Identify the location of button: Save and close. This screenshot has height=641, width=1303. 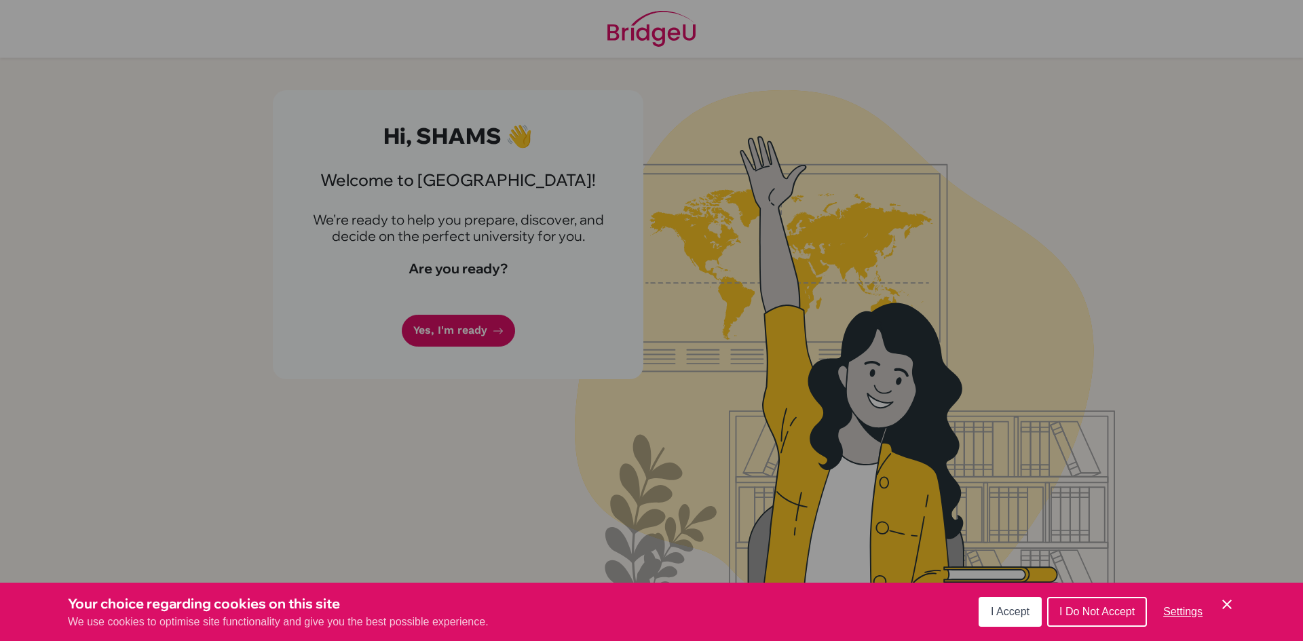
(1227, 605).